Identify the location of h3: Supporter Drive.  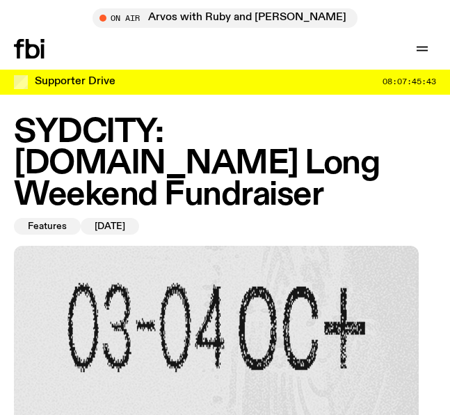
(75, 81).